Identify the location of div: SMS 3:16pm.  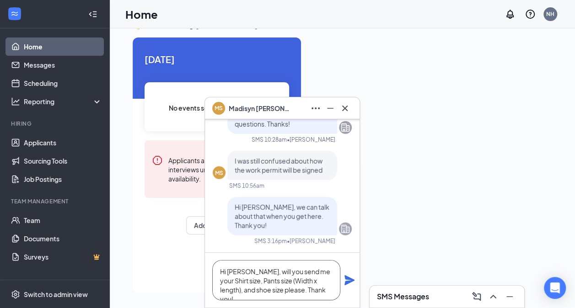
(270, 241).